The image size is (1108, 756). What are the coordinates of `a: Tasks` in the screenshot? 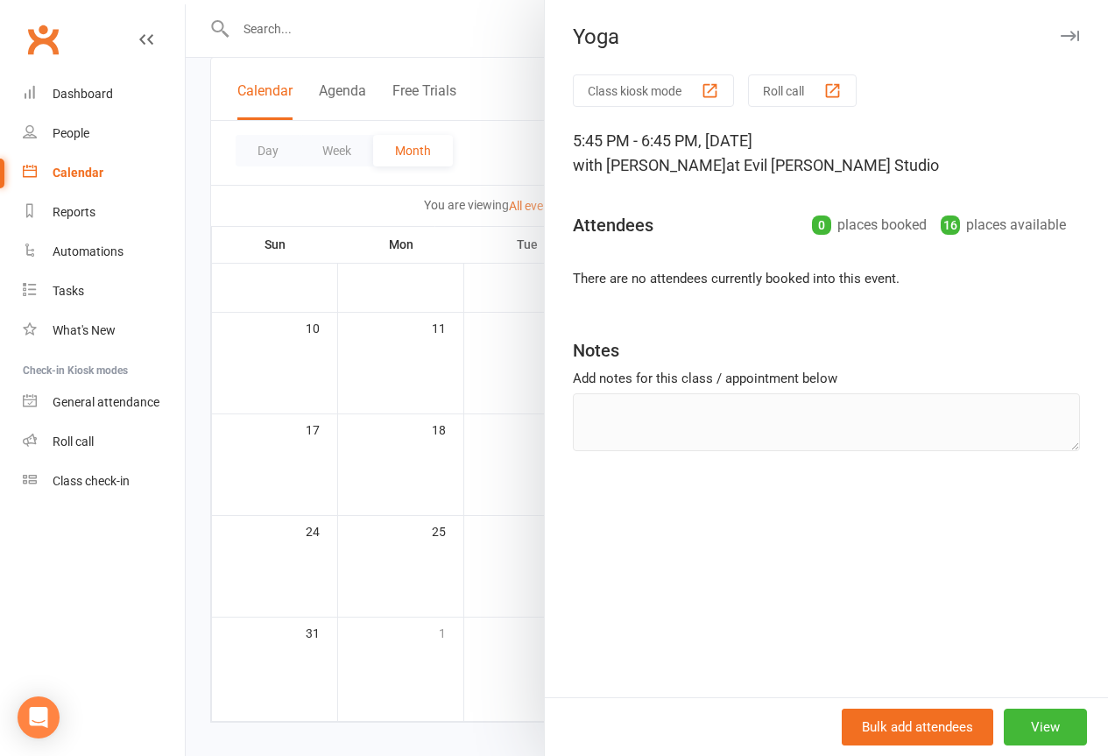 It's located at (103, 291).